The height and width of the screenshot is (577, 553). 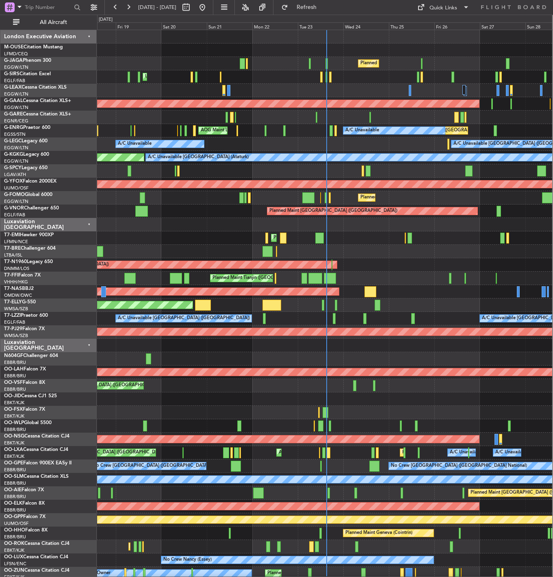 What do you see at coordinates (19, 289) in the screenshot?
I see `a: T7-NASBBJ2` at bounding box center [19, 289].